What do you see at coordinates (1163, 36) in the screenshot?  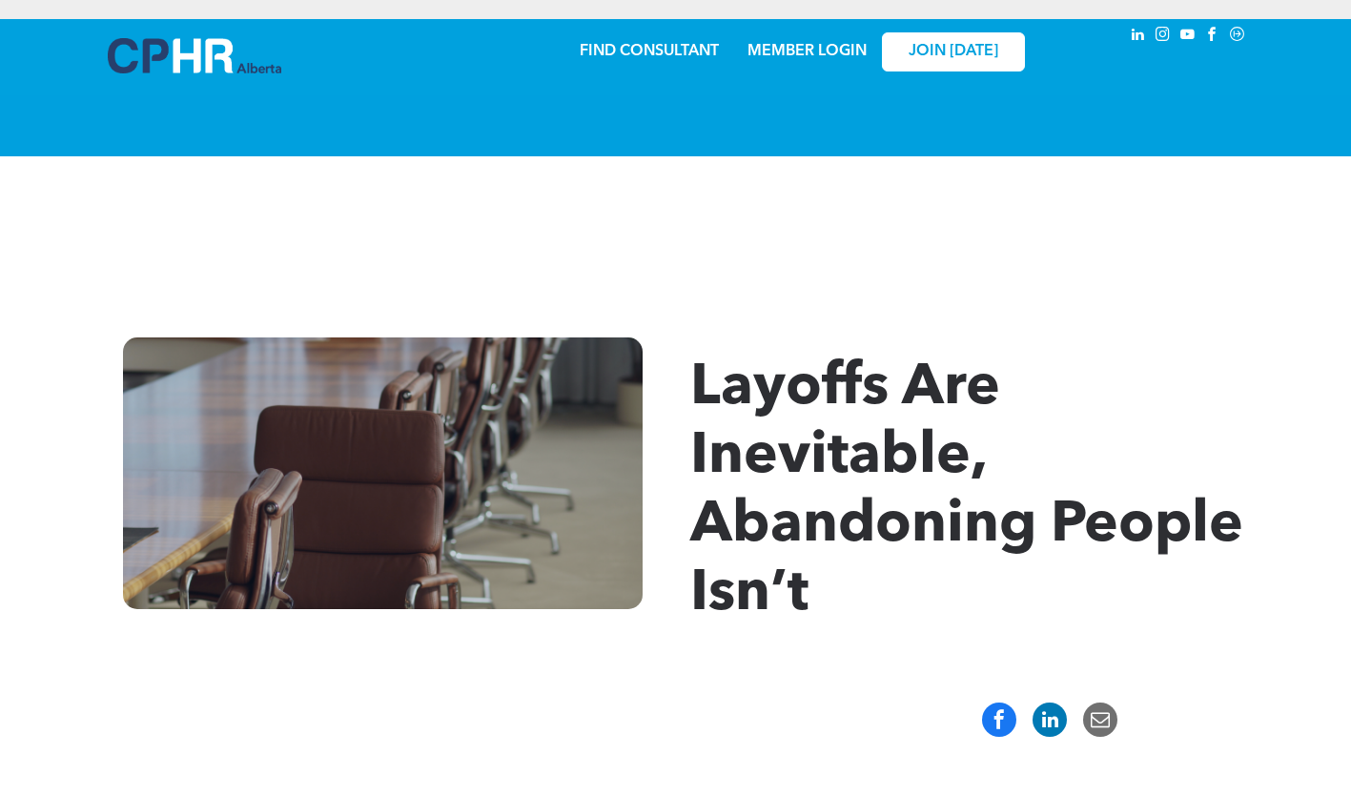 I see `a: instagram` at bounding box center [1163, 36].